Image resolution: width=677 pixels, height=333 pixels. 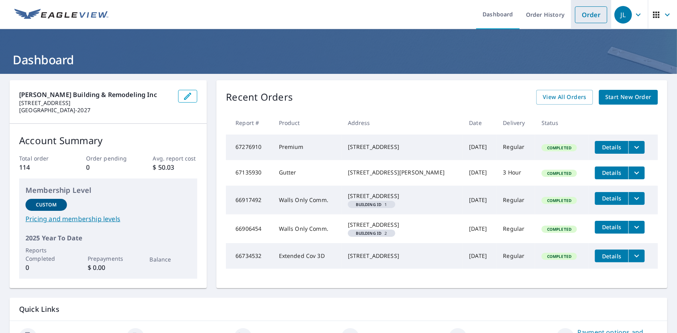 I want to click on p: Custom, so click(x=46, y=205).